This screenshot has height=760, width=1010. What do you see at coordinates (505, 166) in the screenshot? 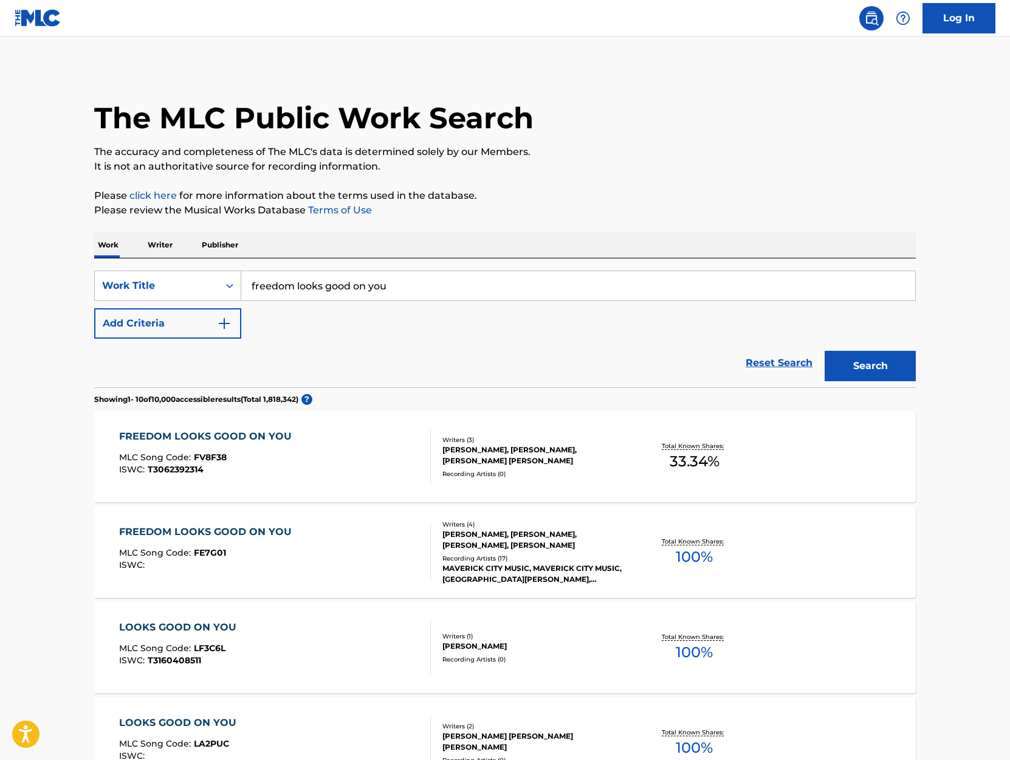
I see `p: It is not an authoritative source for recording information.` at bounding box center [505, 166].